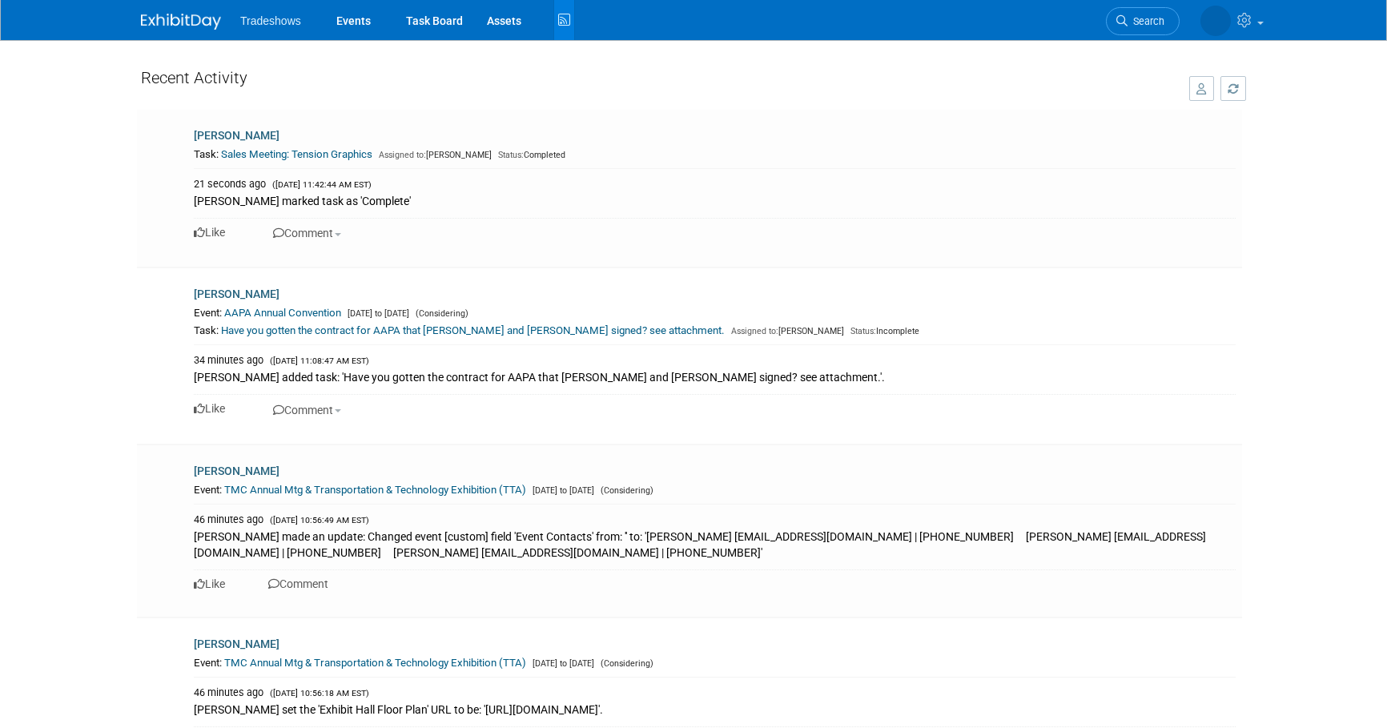  What do you see at coordinates (296, 154) in the screenshot?
I see `a: Sales Meeting: Tension Graphics` at bounding box center [296, 154].